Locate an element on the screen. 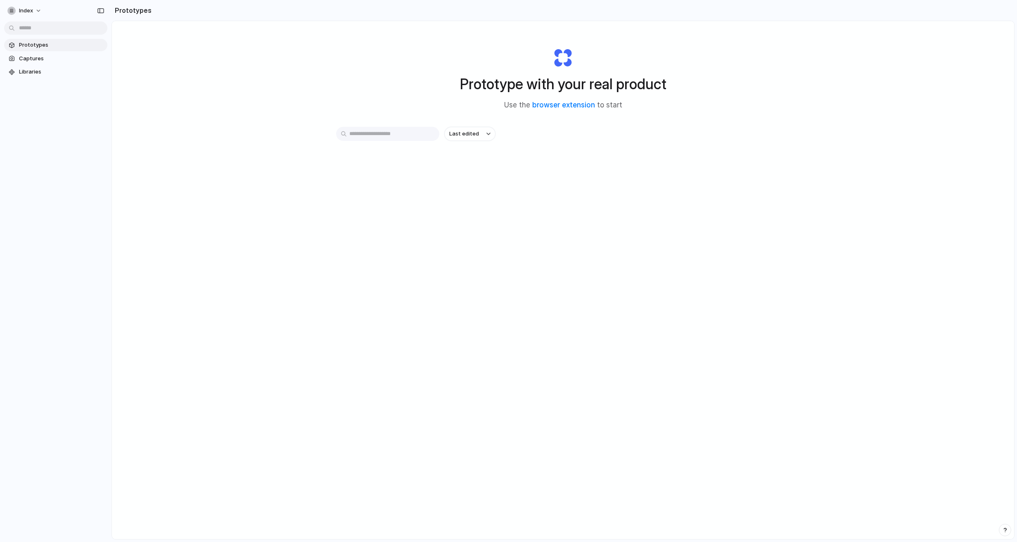 Image resolution: width=1017 pixels, height=542 pixels. span: Prototypes is located at coordinates (62, 45).